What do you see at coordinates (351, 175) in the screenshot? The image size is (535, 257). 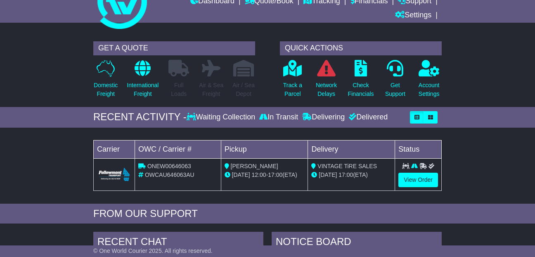 I see `div: (ETA)` at bounding box center [351, 175].